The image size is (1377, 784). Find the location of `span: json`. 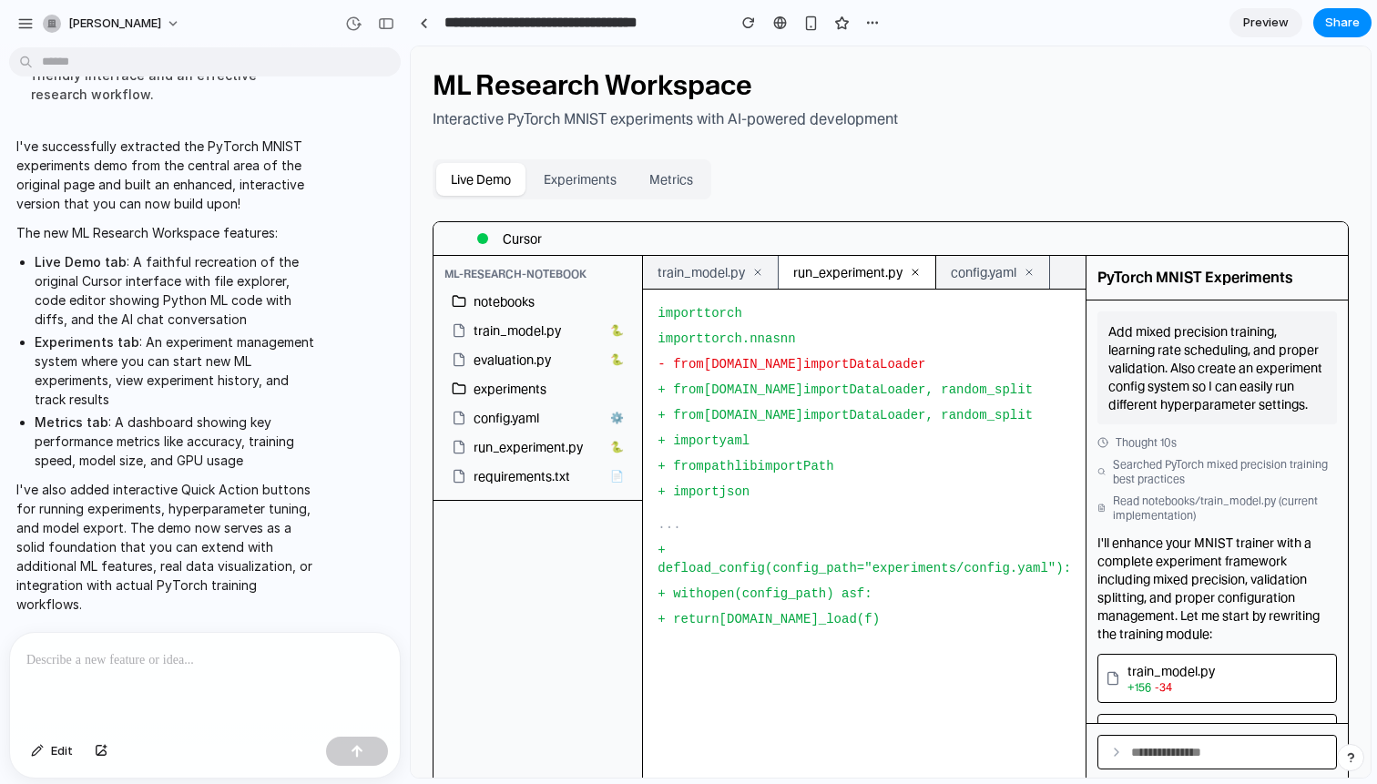

span: json is located at coordinates (324, 445).